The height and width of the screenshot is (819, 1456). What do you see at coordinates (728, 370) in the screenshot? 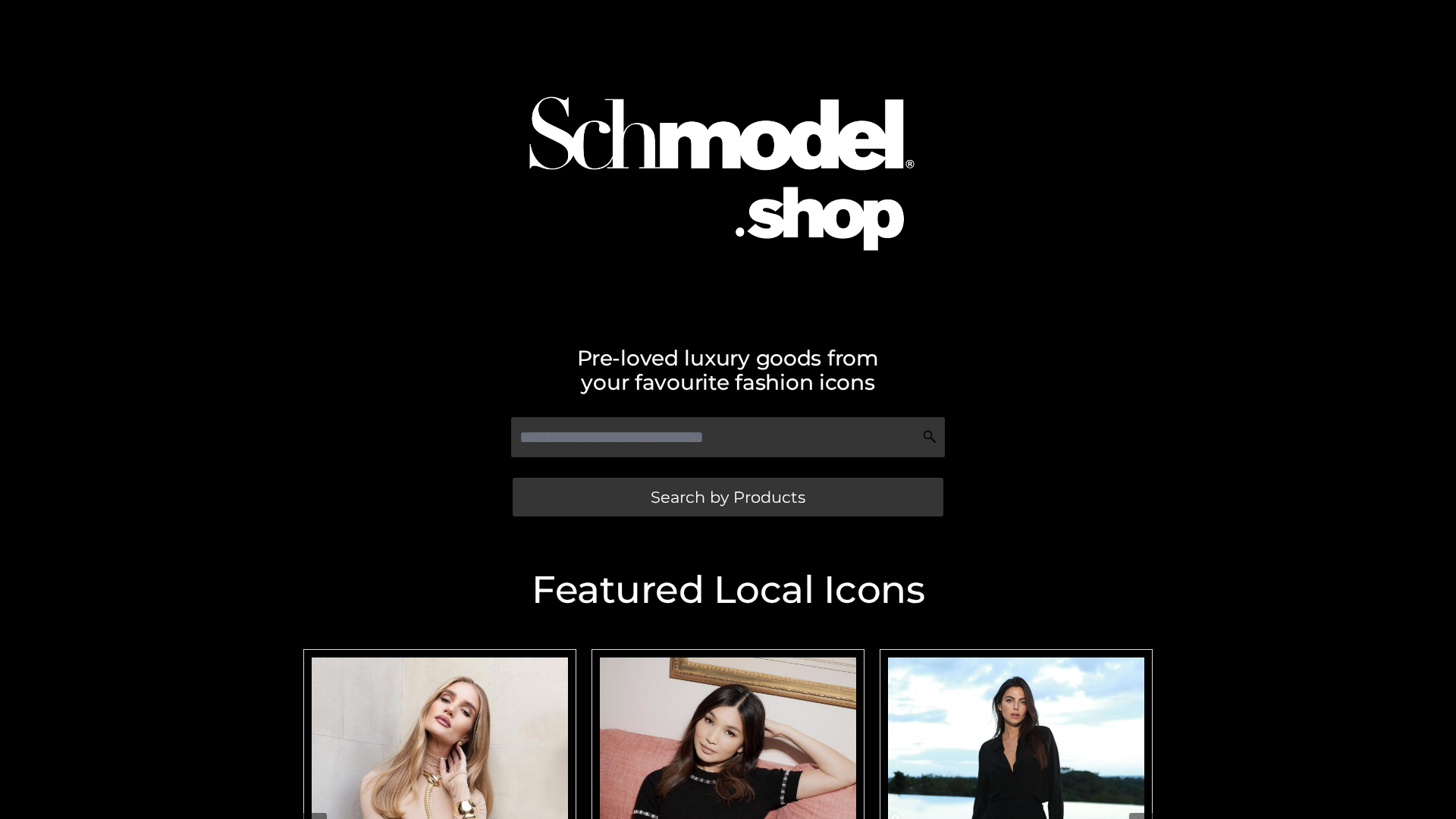
I see `h2: Pre-loved luxury goods from your favourite fashion icons` at bounding box center [728, 370].